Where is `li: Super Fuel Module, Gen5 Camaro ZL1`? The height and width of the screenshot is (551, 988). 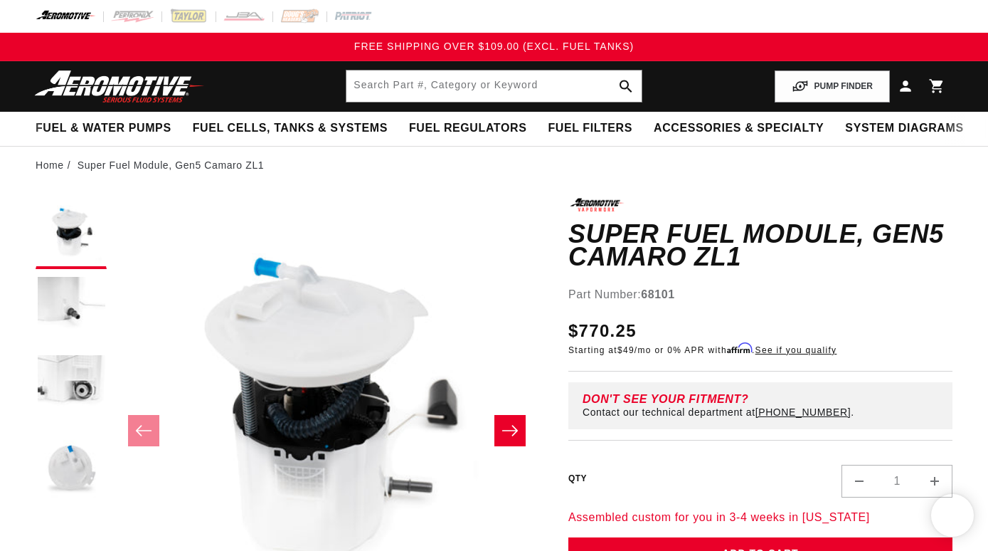 li: Super Fuel Module, Gen5 Camaro ZL1 is located at coordinates (171, 165).